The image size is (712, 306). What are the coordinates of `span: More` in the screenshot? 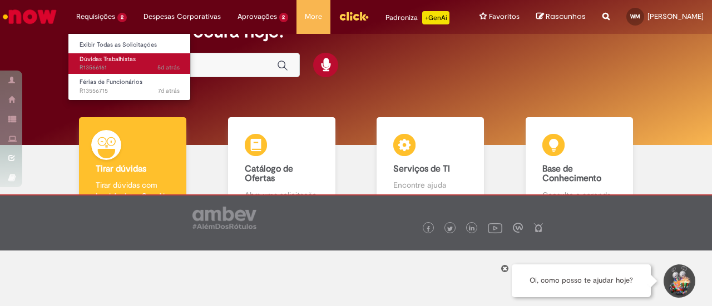 It's located at (313, 17).